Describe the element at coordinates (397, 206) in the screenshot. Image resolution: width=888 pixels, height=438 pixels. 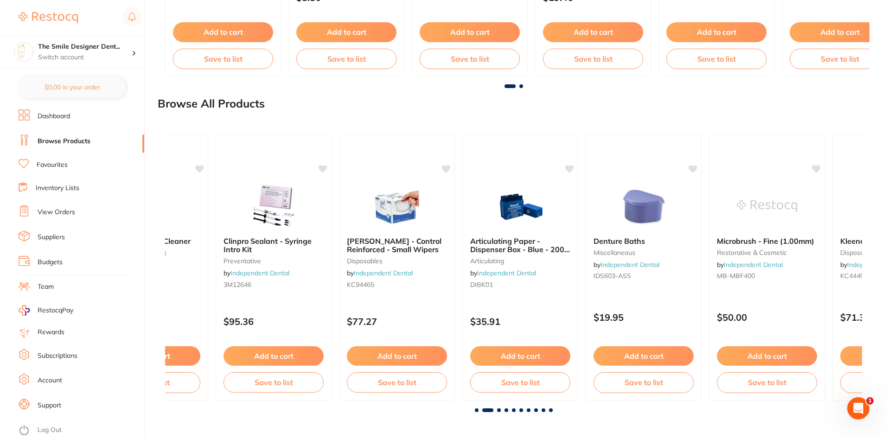
I see `img: Scott - Control Reinforced - Small Wipers` at that location.